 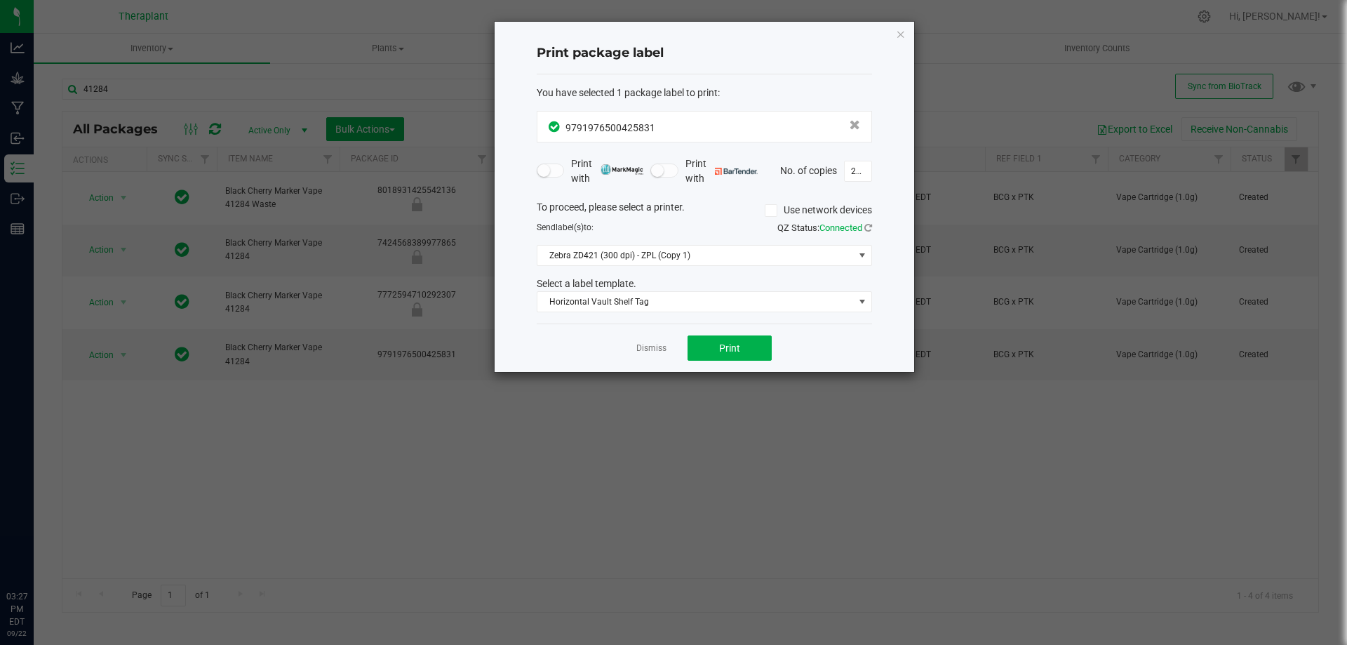 What do you see at coordinates (729, 348) in the screenshot?
I see `button: Print` at bounding box center [729, 348].